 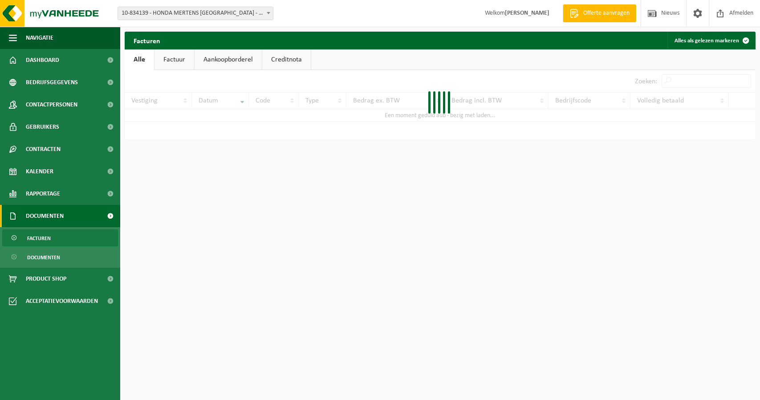 What do you see at coordinates (39, 238) in the screenshot?
I see `span: Facturen` at bounding box center [39, 238].